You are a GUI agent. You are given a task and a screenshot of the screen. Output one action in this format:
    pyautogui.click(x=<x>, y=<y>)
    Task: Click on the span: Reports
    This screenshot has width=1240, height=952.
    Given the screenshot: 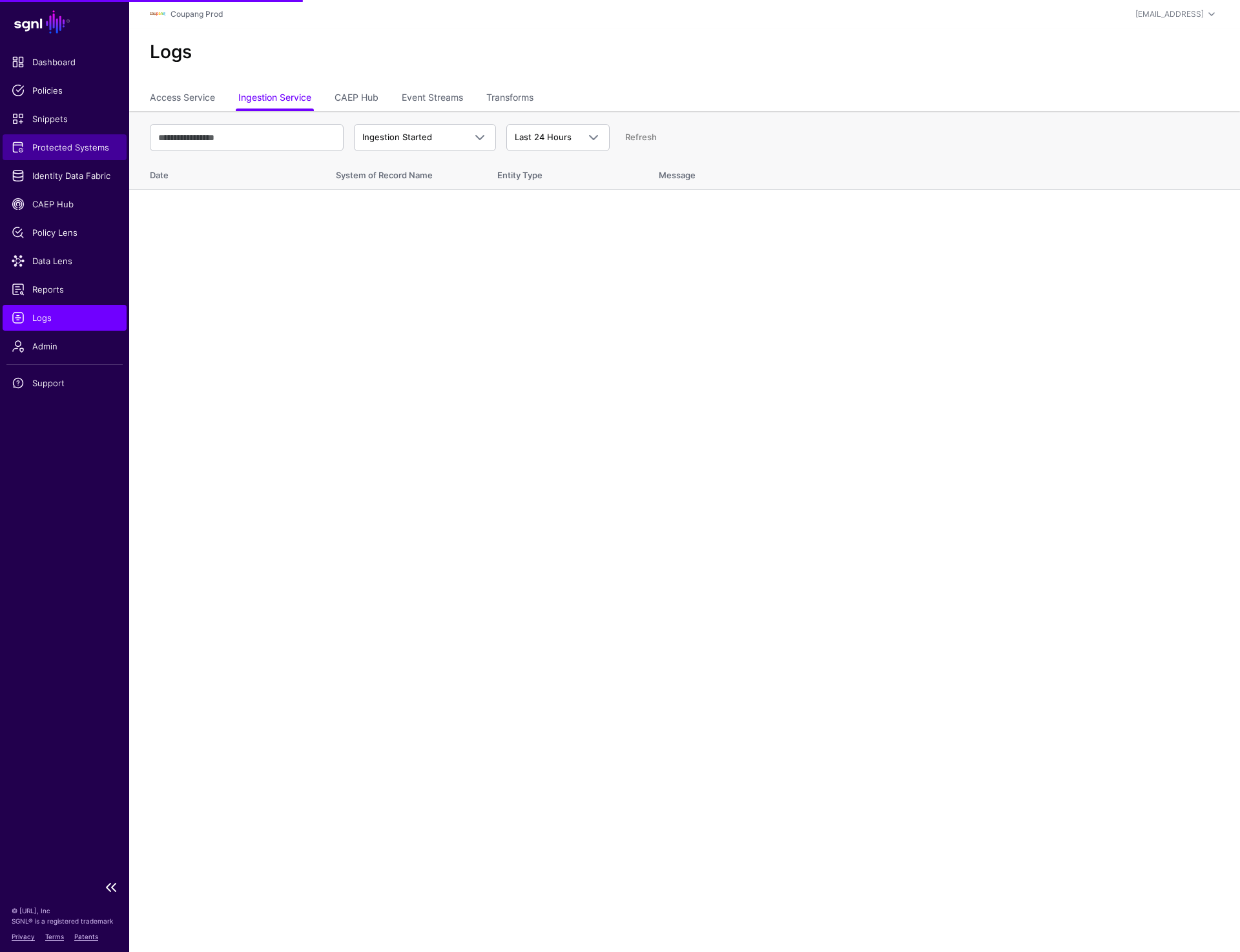 What is the action you would take?
    pyautogui.click(x=65, y=290)
    